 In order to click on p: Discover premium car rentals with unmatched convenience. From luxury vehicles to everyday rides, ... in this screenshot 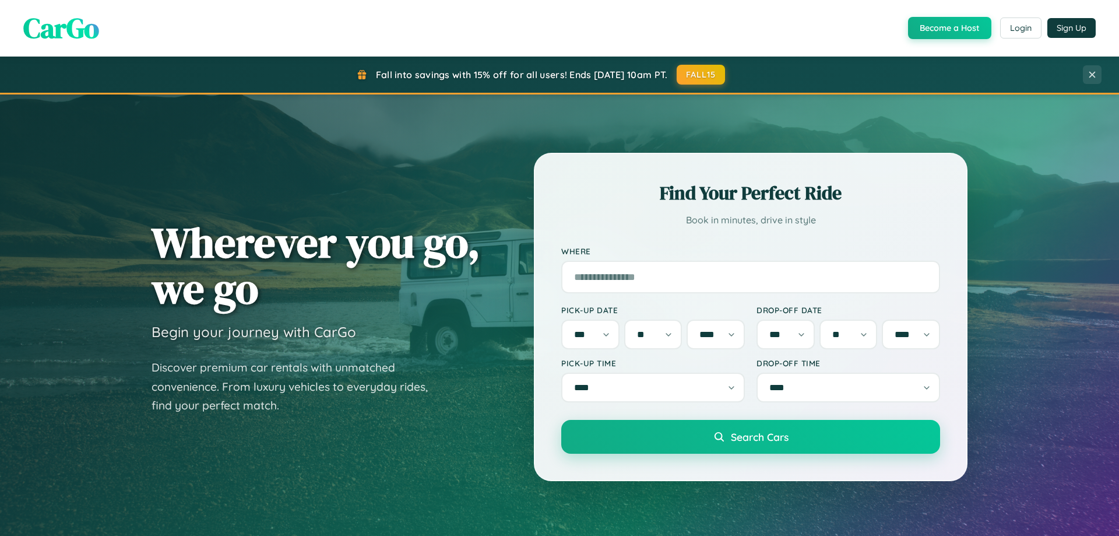, I will do `click(297, 386)`.